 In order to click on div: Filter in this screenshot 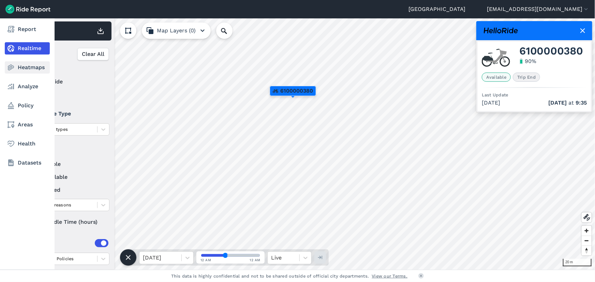, I will do `click(68, 54)`.